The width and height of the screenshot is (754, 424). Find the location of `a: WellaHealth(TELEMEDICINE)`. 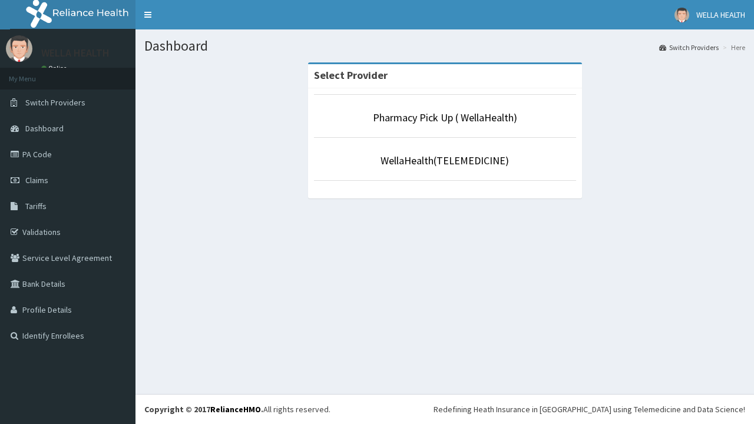

a: WellaHealth(TELEMEDICINE) is located at coordinates (445, 160).